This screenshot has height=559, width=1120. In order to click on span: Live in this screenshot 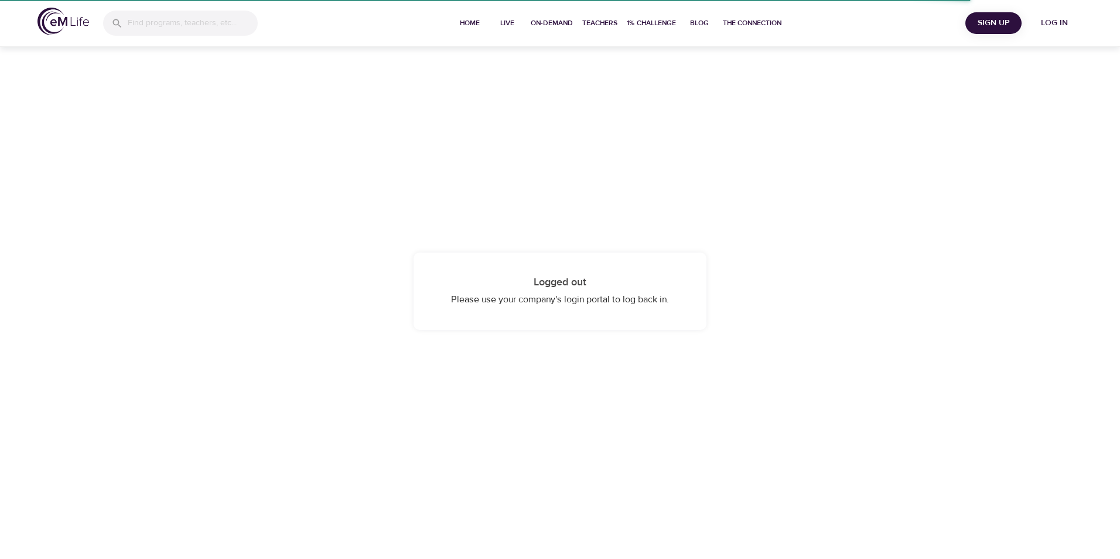, I will do `click(507, 23)`.